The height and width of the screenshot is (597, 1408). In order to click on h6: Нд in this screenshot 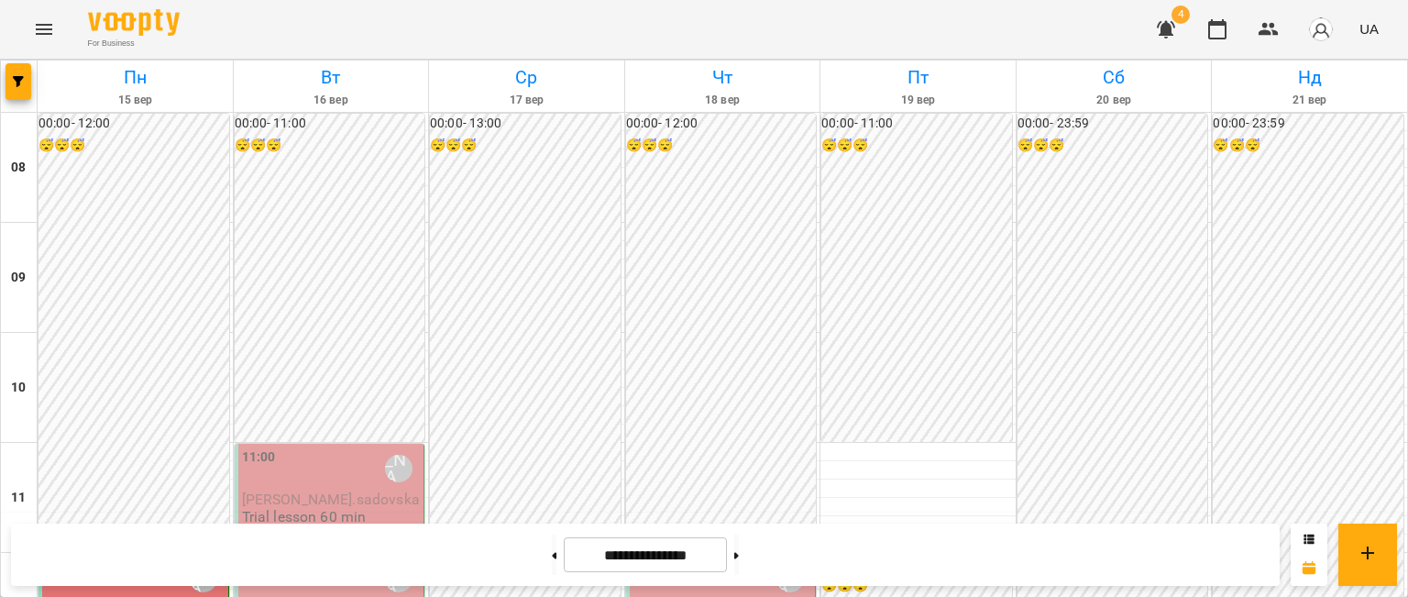, I will do `click(1309, 77)`.